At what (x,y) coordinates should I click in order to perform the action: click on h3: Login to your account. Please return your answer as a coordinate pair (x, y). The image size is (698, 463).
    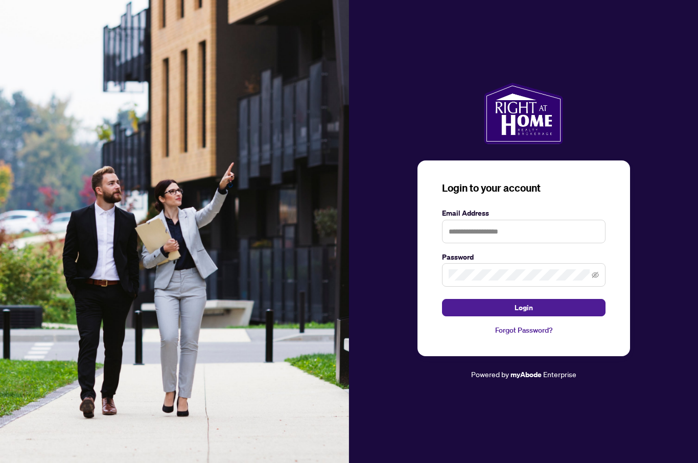
    Looking at the image, I should click on (524, 188).